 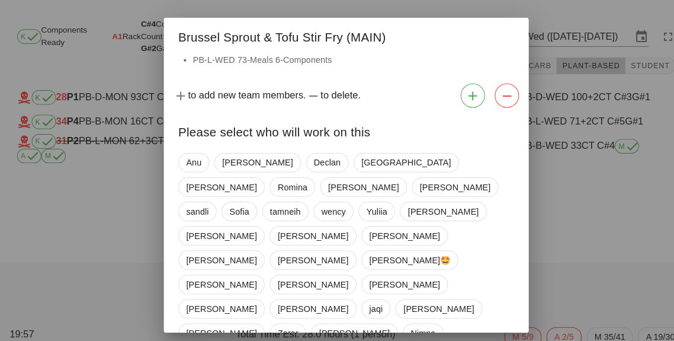 What do you see at coordinates (367, 206) in the screenshot?
I see `span: Yuliia` at bounding box center [367, 206].